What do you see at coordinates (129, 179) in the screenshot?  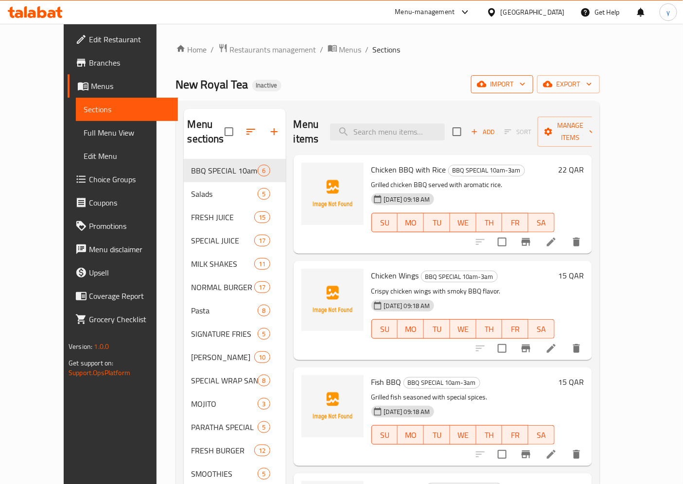 I see `span: Choice Groups` at bounding box center [129, 179].